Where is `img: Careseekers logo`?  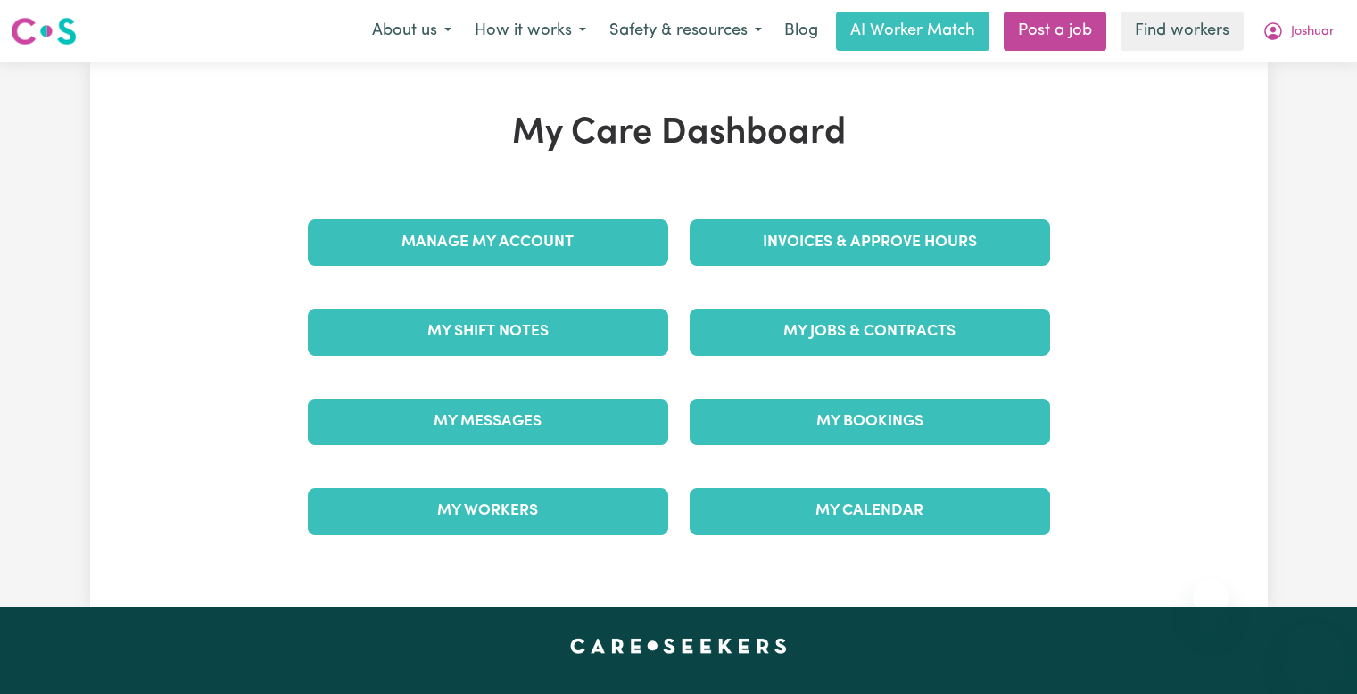 img: Careseekers logo is located at coordinates (44, 31).